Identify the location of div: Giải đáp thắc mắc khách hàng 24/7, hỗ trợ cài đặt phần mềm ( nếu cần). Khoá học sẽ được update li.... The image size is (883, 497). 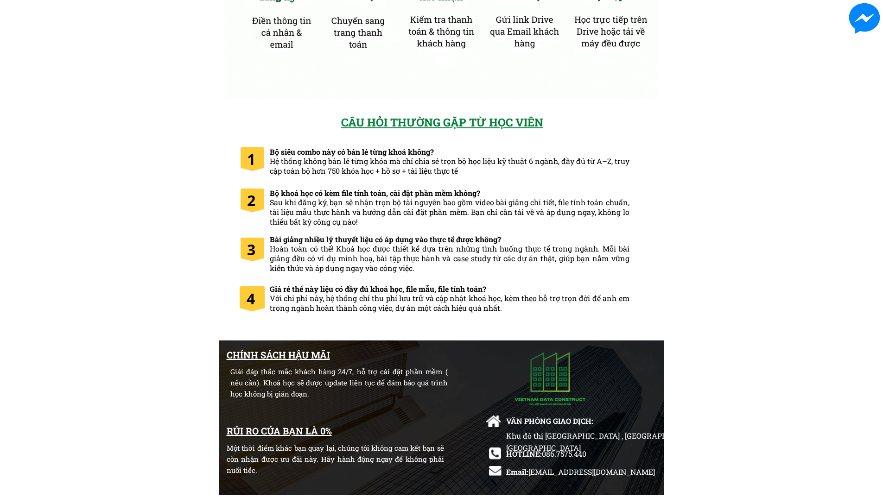
(339, 383).